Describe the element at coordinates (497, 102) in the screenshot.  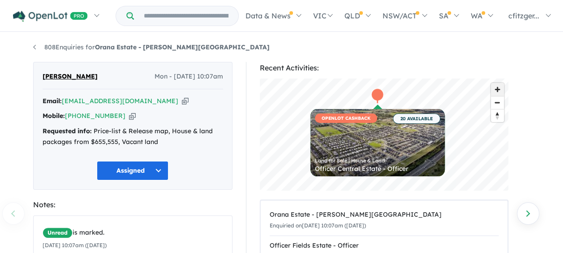
I see `button: Zoom out` at that location.